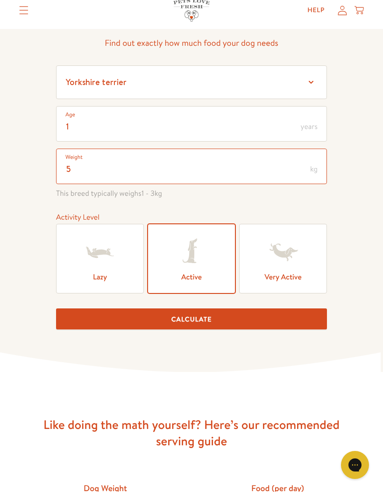 The image size is (383, 500). What do you see at coordinates (192, 51) in the screenshot?
I see `p: Find out exactly how much food your dog needs` at bounding box center [192, 51].